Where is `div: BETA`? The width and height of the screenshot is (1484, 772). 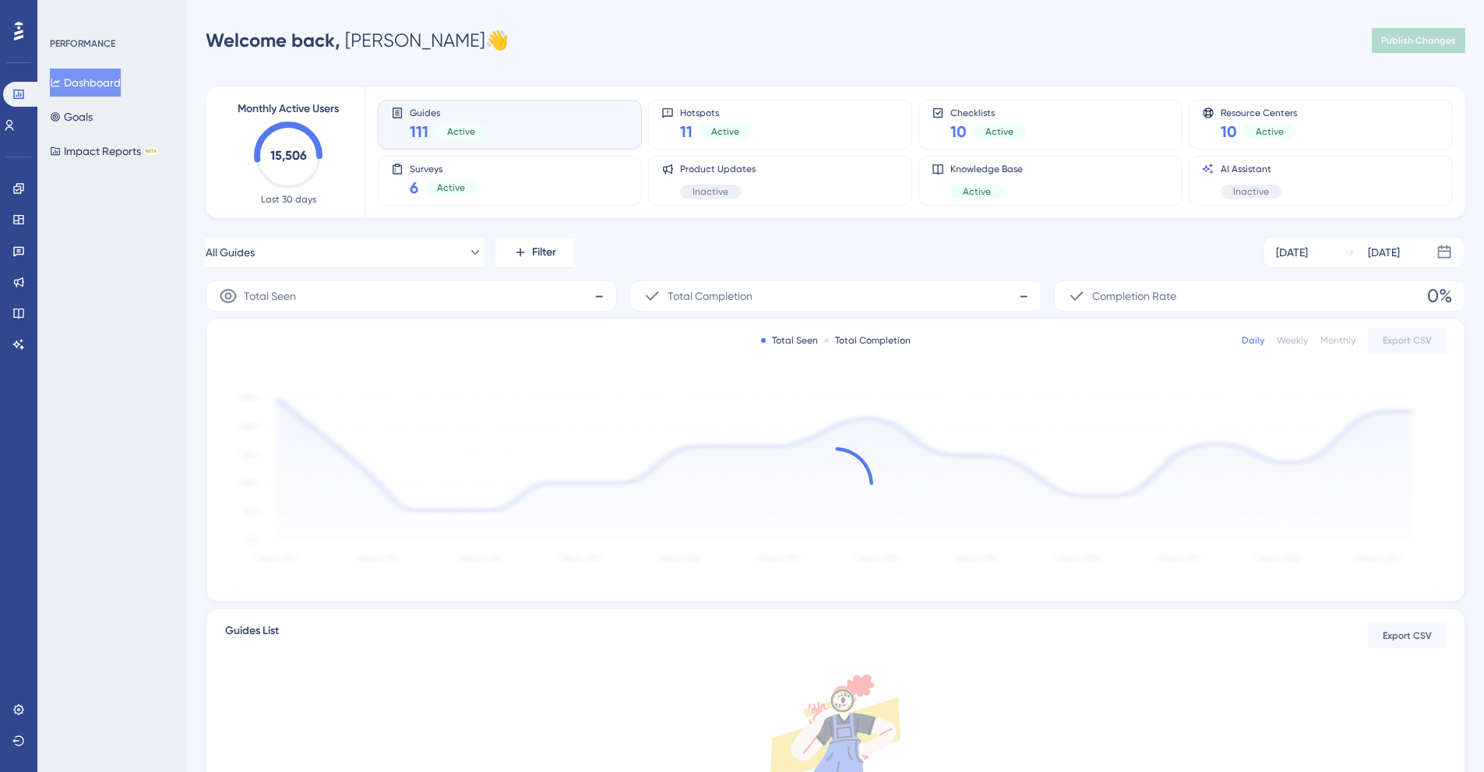 div: BETA is located at coordinates (151, 151).